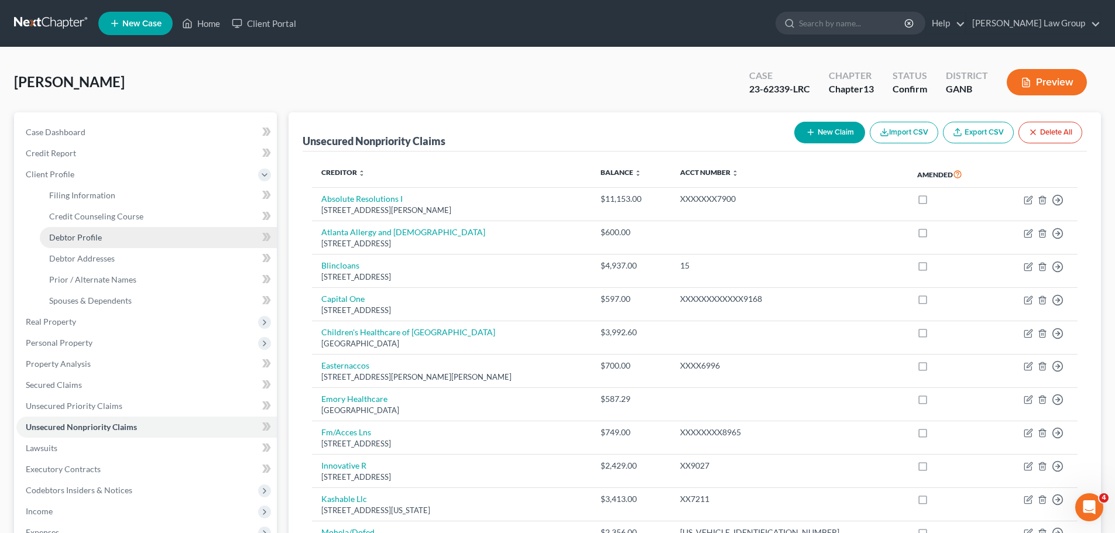  What do you see at coordinates (631, 433) in the screenshot?
I see `div: $749.00` at bounding box center [631, 433].